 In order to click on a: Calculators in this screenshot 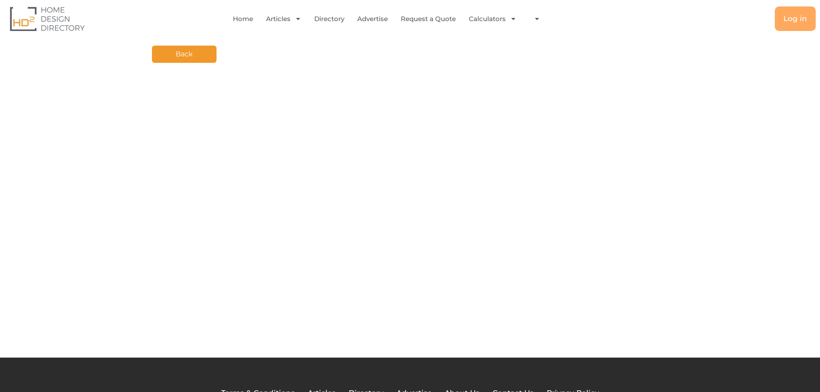, I will do `click(493, 19)`.